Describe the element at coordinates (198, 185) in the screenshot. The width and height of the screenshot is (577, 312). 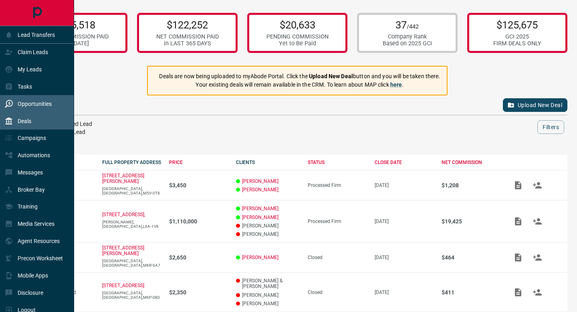
I see `p: $3,450` at that location.